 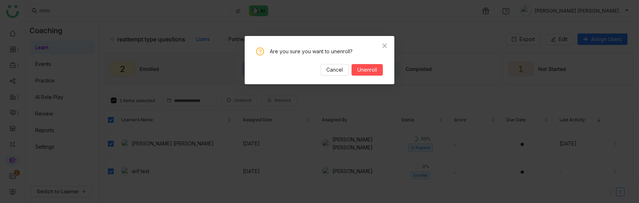 What do you see at coordinates (335, 70) in the screenshot?
I see `button: Cancel` at bounding box center [335, 70].